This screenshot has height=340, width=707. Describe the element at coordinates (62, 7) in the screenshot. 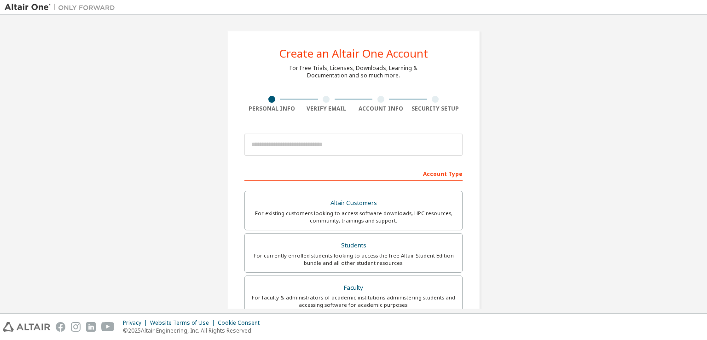

I see `img: Altair One` at that location.